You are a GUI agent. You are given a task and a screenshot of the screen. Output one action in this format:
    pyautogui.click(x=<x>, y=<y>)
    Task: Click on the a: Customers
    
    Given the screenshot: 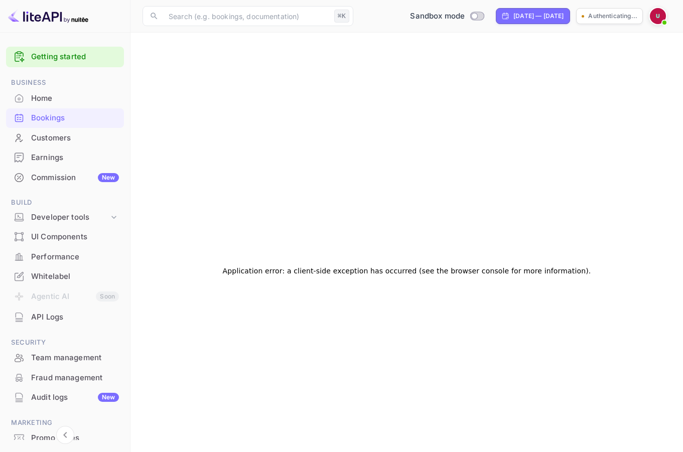 What is the action you would take?
    pyautogui.click(x=65, y=138)
    